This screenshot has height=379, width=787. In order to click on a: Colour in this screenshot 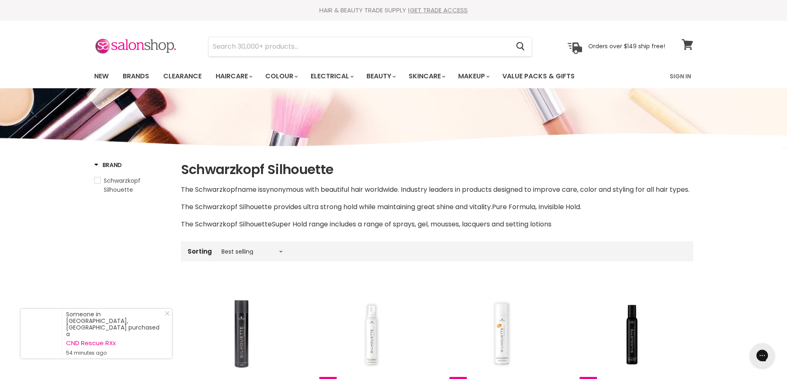, I will do `click(281, 76)`.